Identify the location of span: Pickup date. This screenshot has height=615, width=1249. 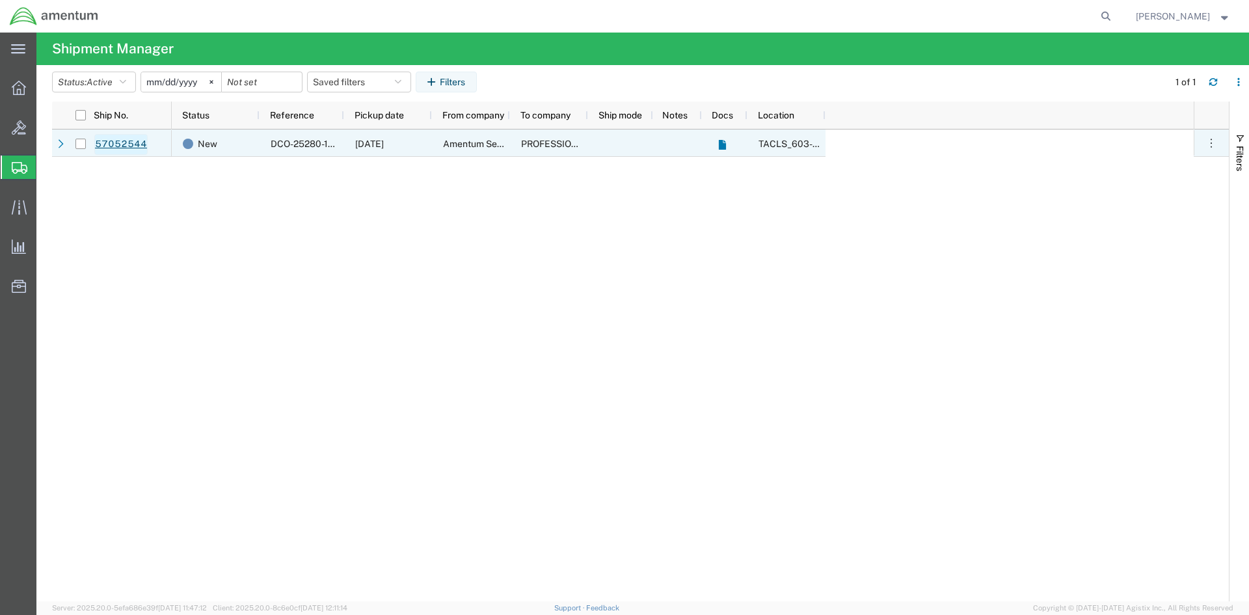
(379, 115).